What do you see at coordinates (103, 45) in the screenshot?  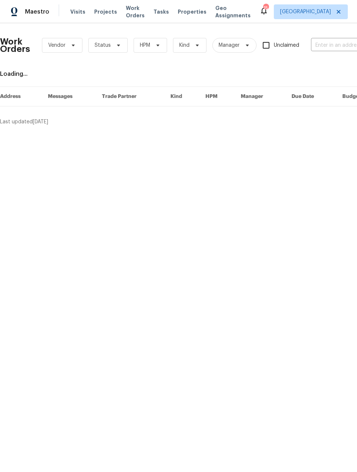 I see `span: Status` at bounding box center [103, 45].